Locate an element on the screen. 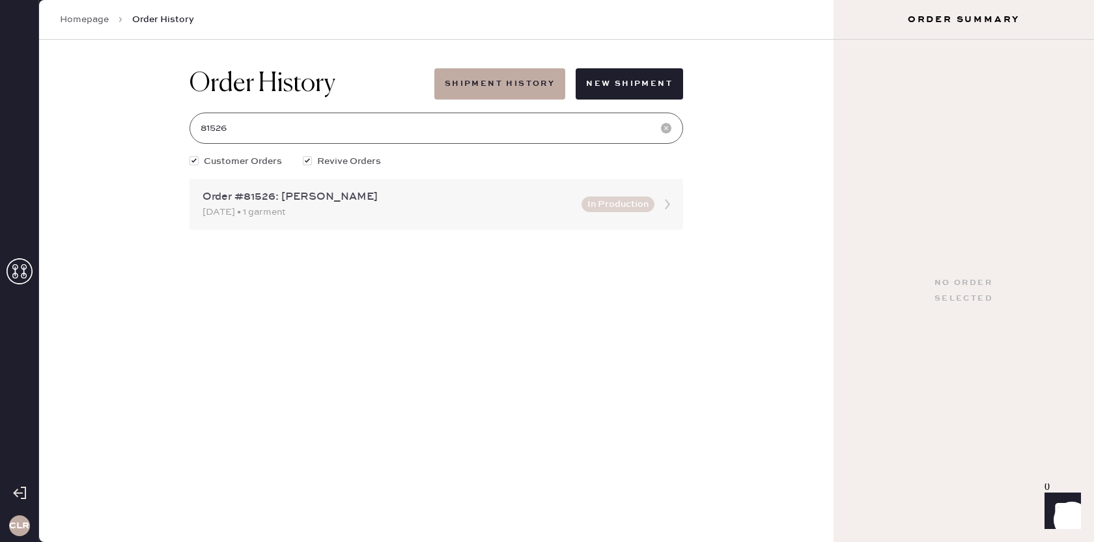 The height and width of the screenshot is (542, 1094). h1: Order History is located at coordinates (262, 84).